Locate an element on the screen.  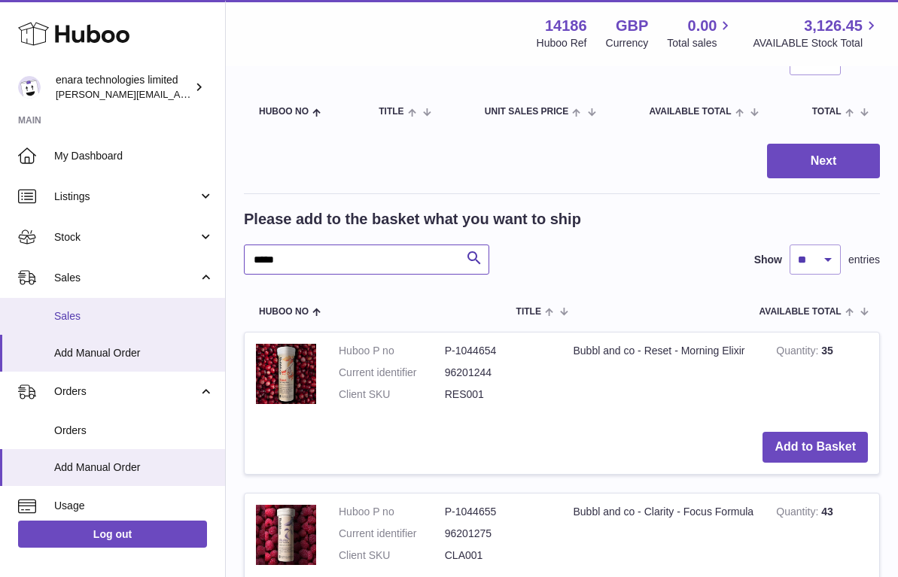
span: AVAILABLE Stock Total is located at coordinates (816, 43).